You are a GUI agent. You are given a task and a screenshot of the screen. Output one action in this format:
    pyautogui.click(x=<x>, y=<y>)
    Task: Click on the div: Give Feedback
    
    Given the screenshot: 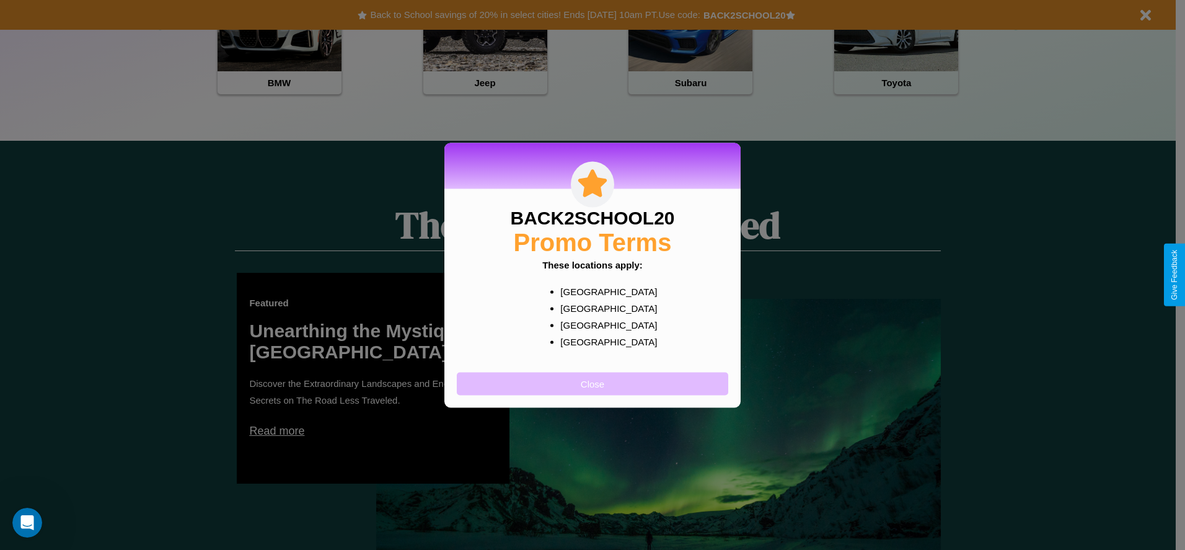 What is the action you would take?
    pyautogui.click(x=1174, y=274)
    